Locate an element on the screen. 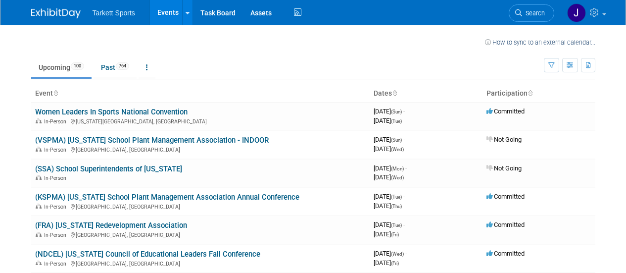 This screenshot has height=273, width=626. a: Sort by Start Date is located at coordinates (394, 93).